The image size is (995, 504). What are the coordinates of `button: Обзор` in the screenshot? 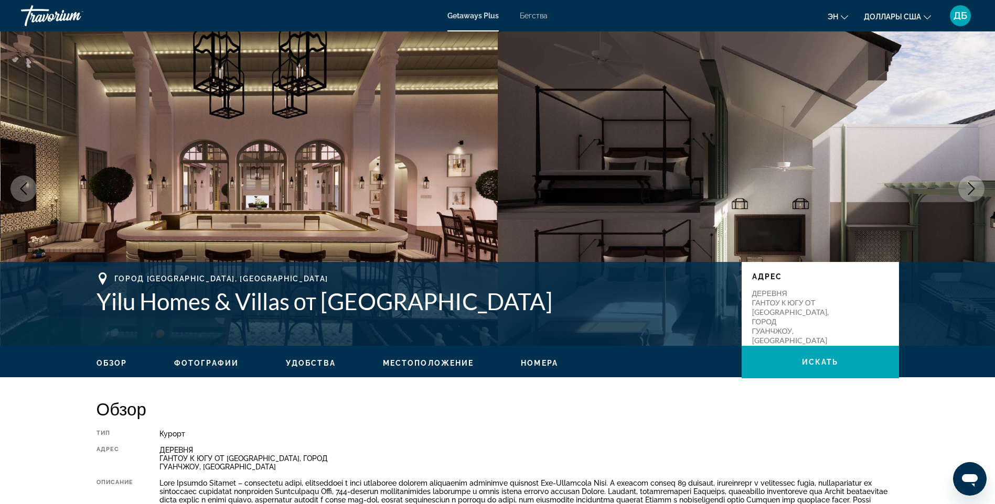 It's located at (112, 363).